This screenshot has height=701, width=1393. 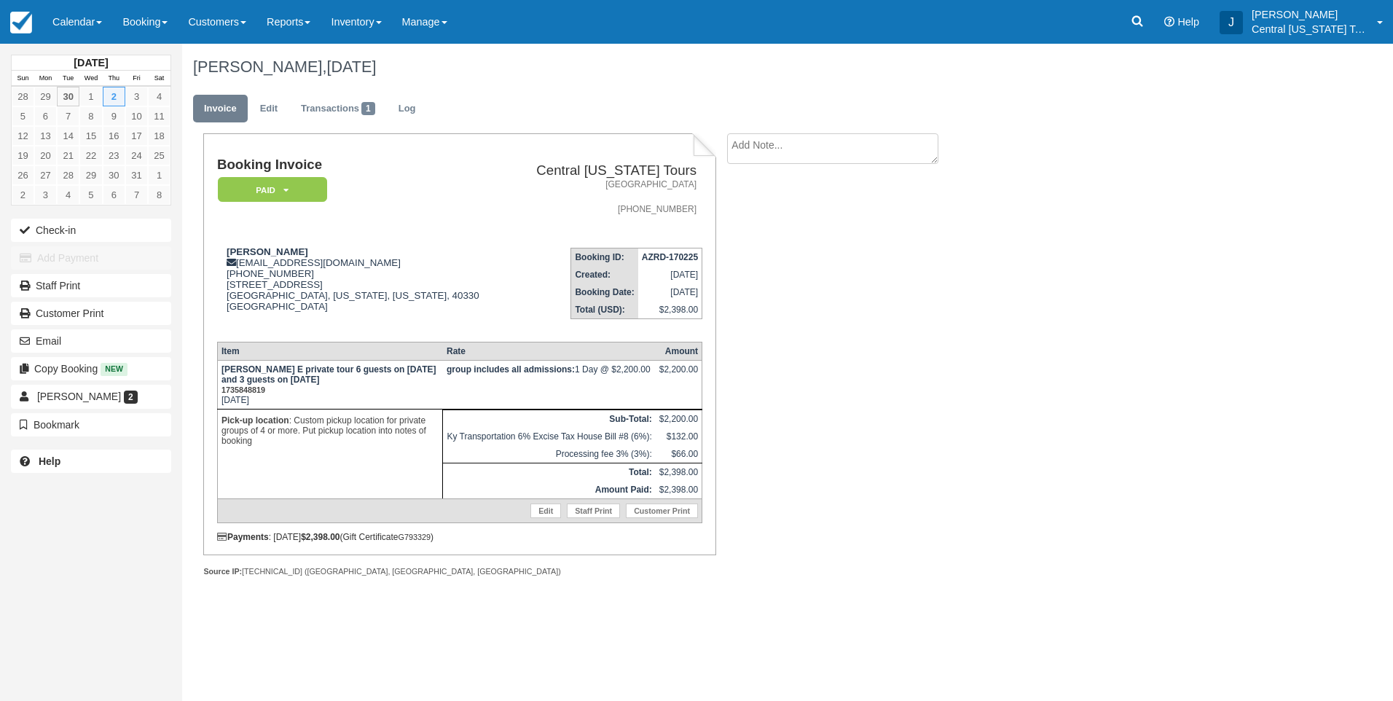 I want to click on th: Thu, so click(x=114, y=79).